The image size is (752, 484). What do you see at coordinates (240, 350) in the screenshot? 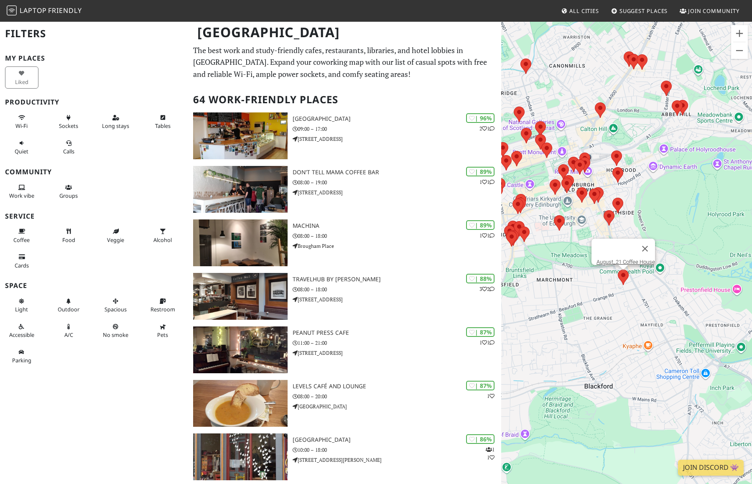
I see `img: Peanut Press Cafe` at bounding box center [240, 350].